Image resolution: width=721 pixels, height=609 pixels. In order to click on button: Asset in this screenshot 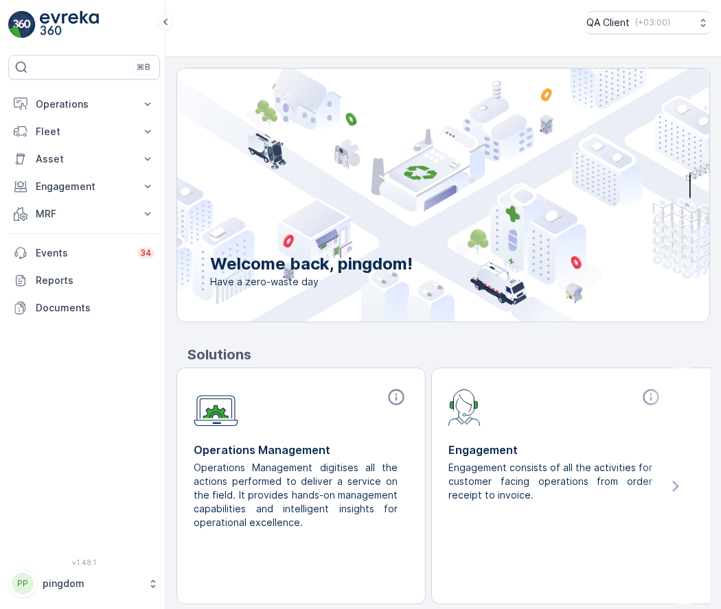, I will do `click(84, 159)`.